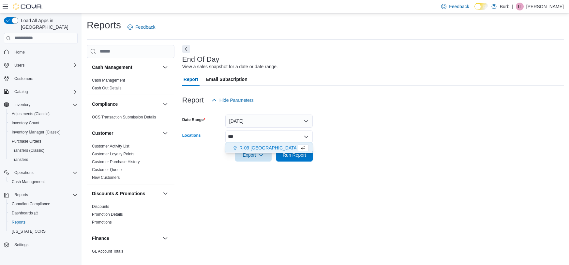 The image size is (569, 265). Describe the element at coordinates (45, 173) in the screenshot. I see `span: Operations` at that location.